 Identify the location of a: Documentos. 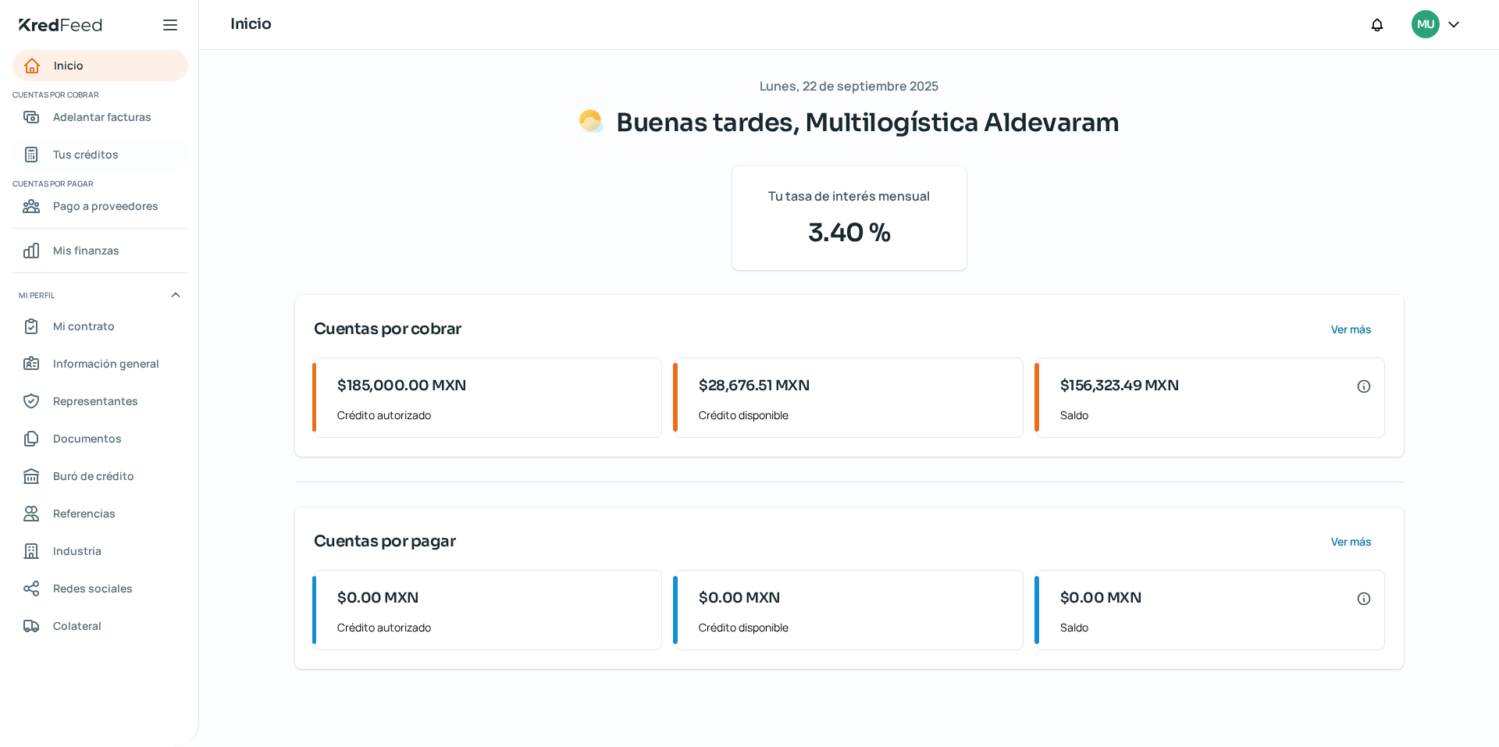
(100, 439).